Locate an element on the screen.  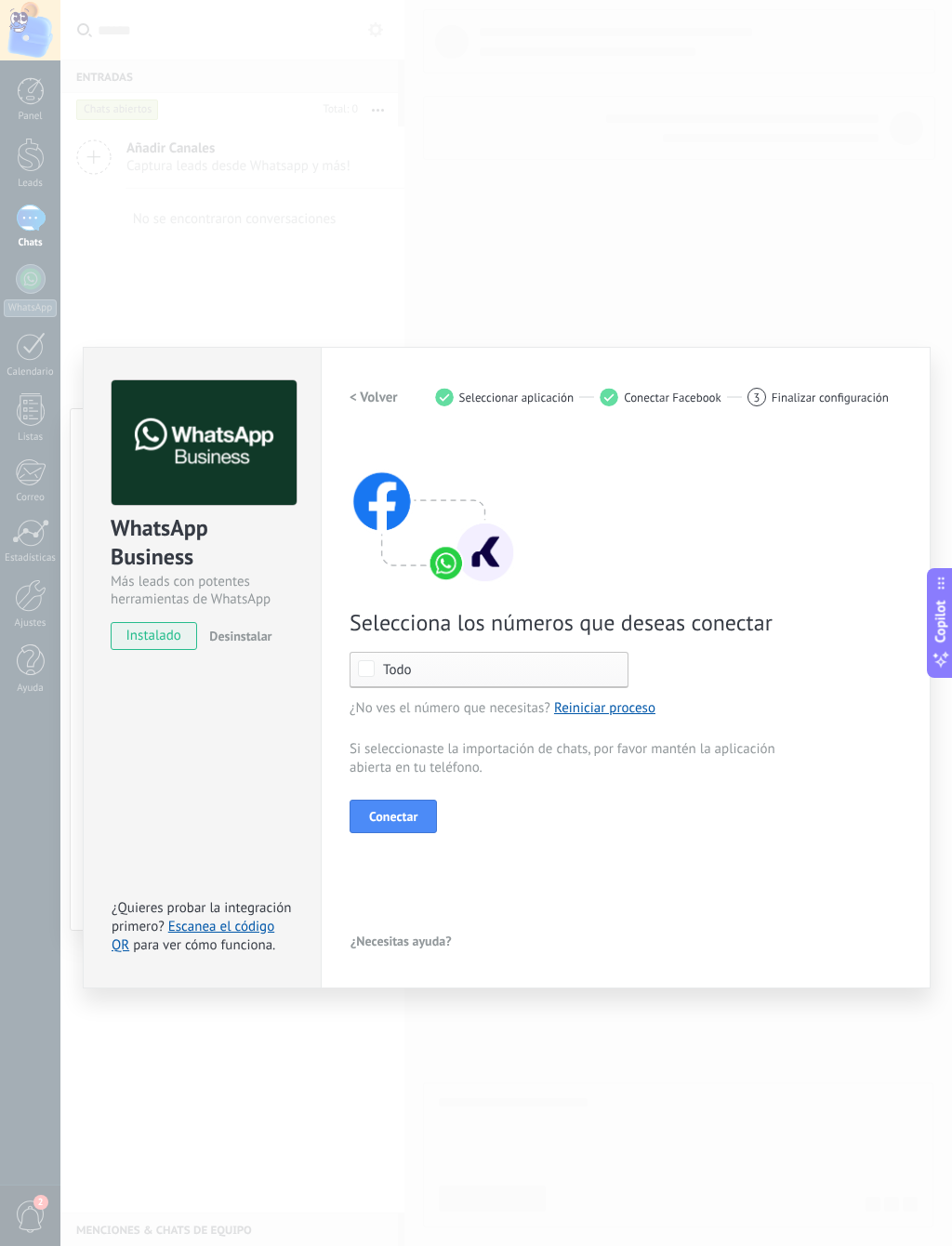
h2: < Volver is located at coordinates (374, 397).